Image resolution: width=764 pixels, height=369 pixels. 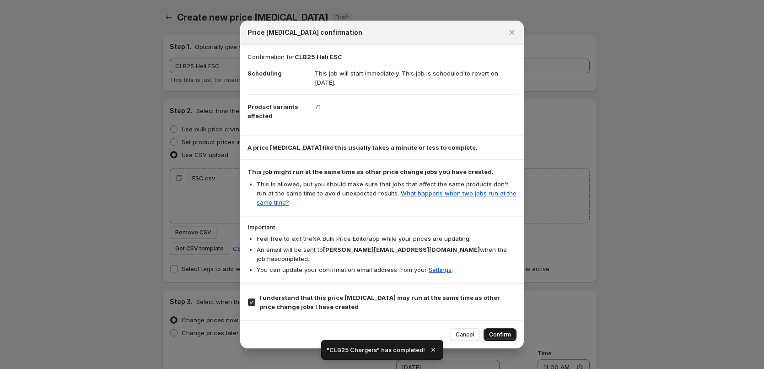 What do you see at coordinates (500, 334) in the screenshot?
I see `button: Confirm` at bounding box center [500, 334].